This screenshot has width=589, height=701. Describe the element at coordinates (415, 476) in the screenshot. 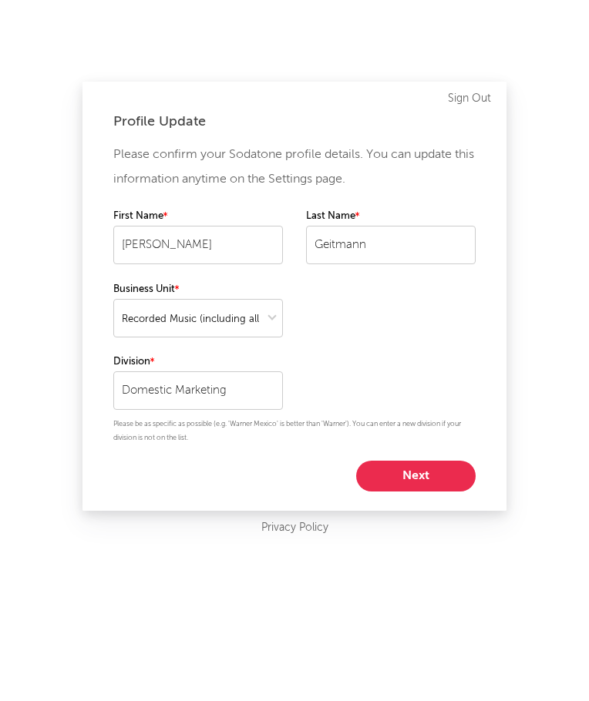

I see `button: Next` at that location.